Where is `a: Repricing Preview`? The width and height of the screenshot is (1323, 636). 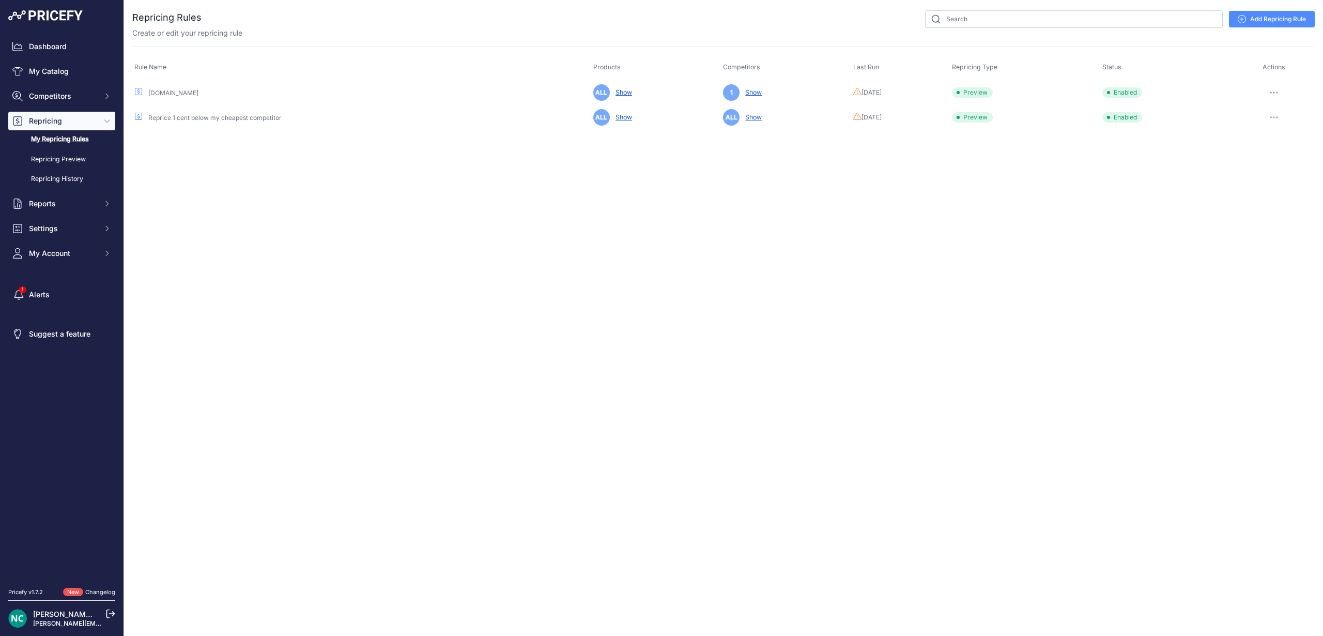 a: Repricing Preview is located at coordinates (62, 159).